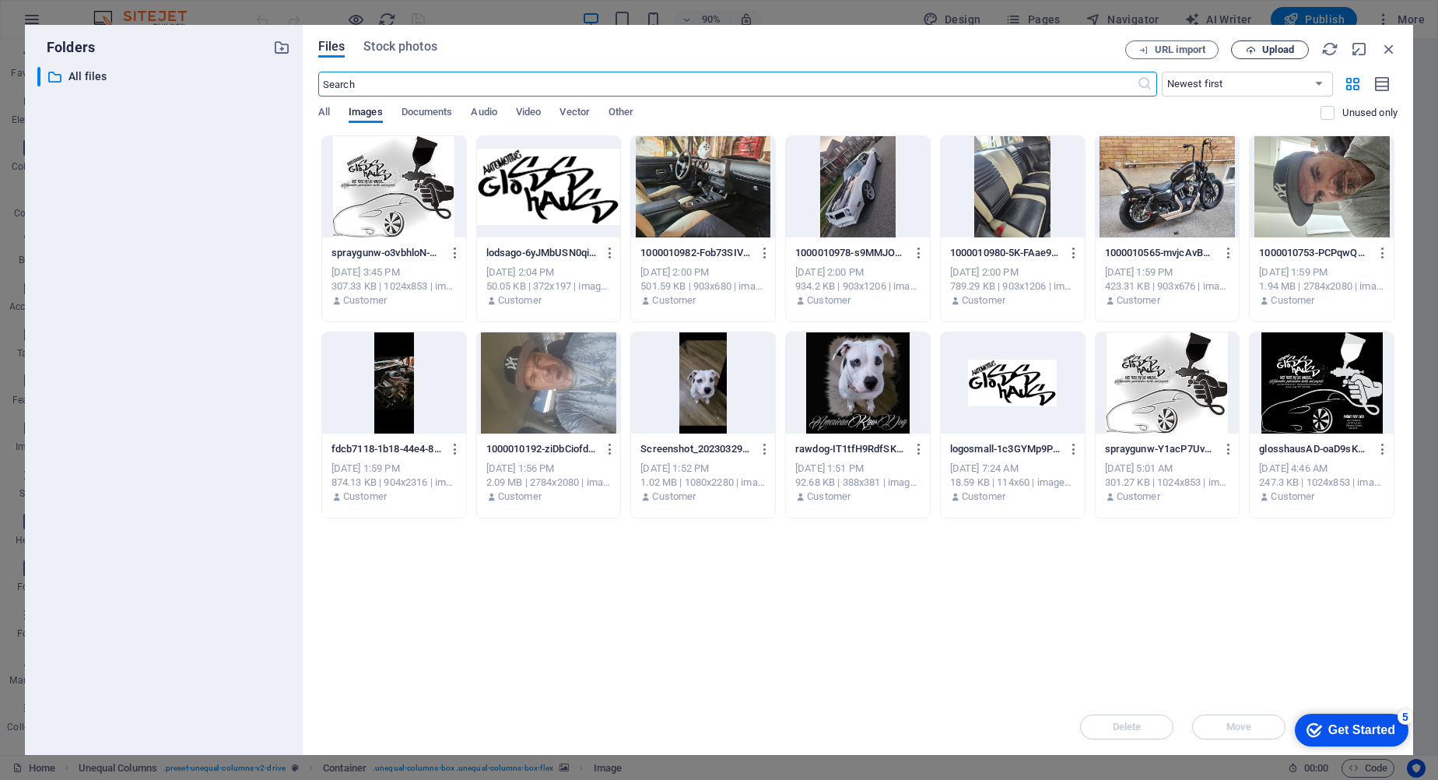 The image size is (1438, 780). What do you see at coordinates (1315, 449) in the screenshot?
I see `p: glosshausAD-oaD9sKZgWsyXDfFmLSVKhg.jpg` at bounding box center [1315, 449].